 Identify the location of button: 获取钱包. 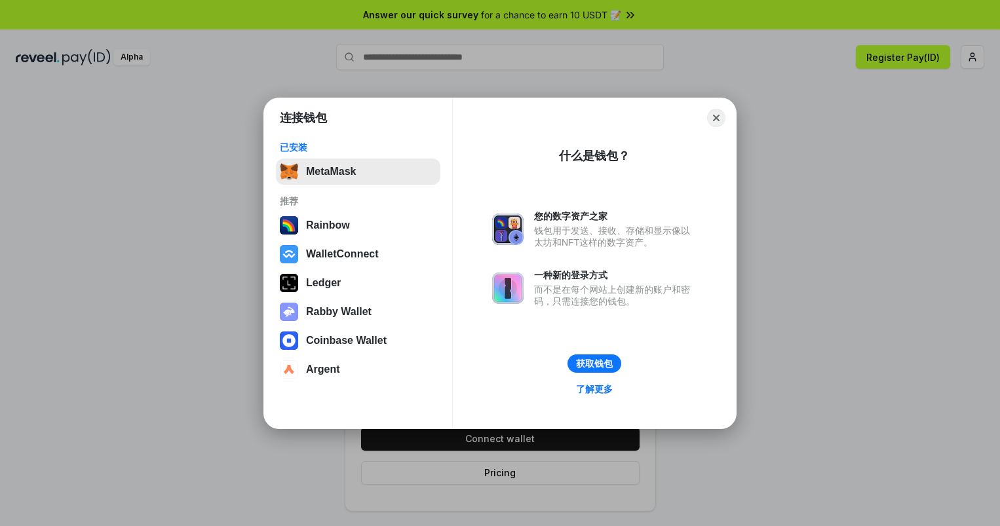
(594, 364).